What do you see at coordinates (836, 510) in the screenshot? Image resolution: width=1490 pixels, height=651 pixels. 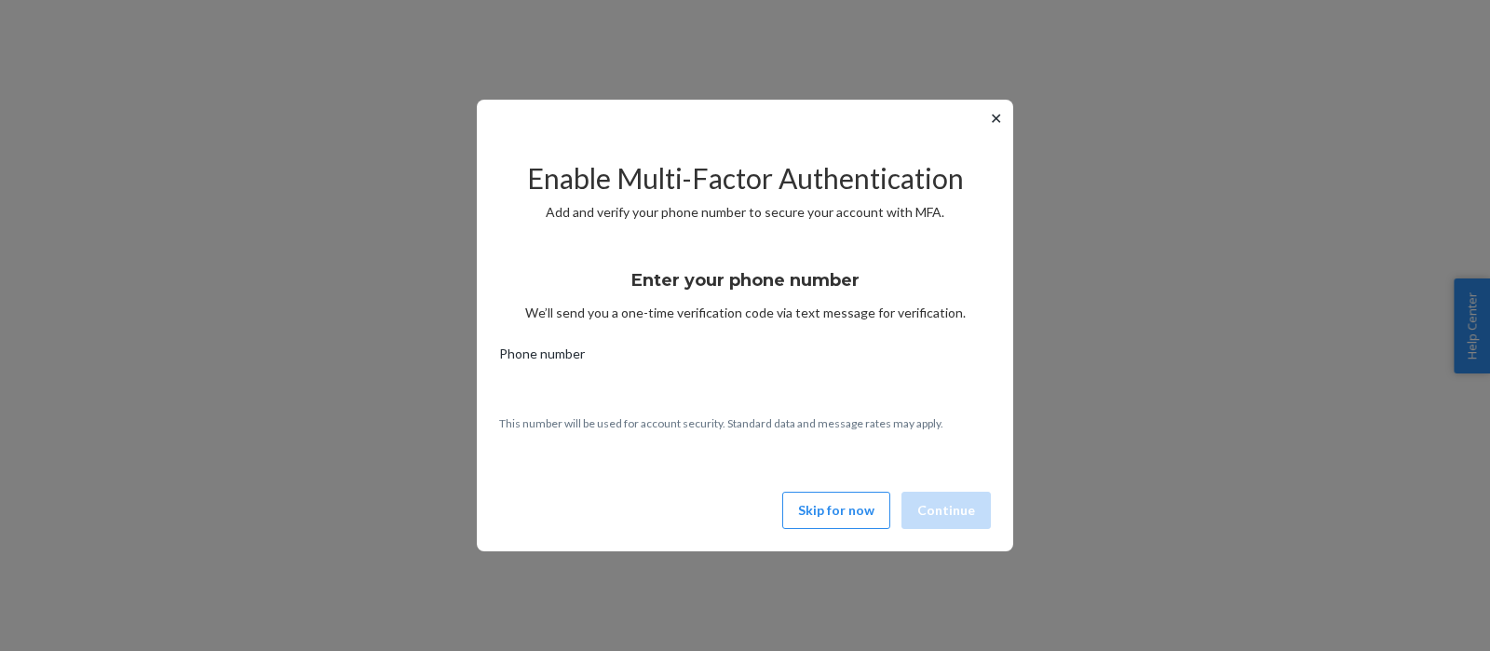 I see `button: Skip for now` at bounding box center [836, 510].